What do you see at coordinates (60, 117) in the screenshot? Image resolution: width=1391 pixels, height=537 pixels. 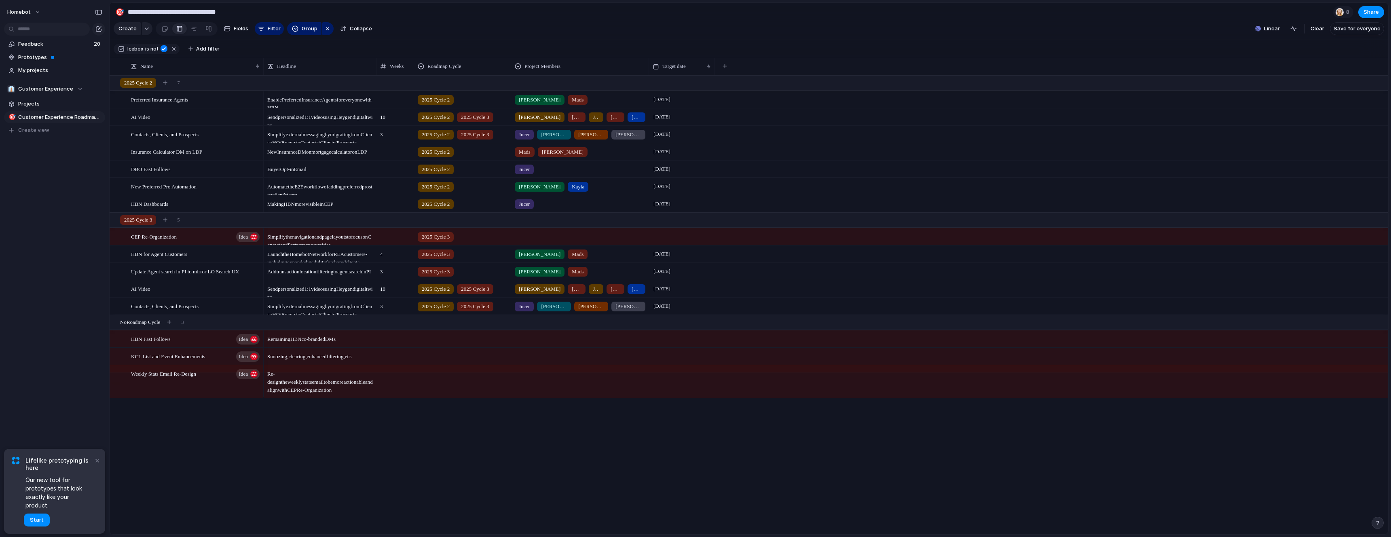 I see `span: Customer Experience Roadmap Planning` at bounding box center [60, 117].